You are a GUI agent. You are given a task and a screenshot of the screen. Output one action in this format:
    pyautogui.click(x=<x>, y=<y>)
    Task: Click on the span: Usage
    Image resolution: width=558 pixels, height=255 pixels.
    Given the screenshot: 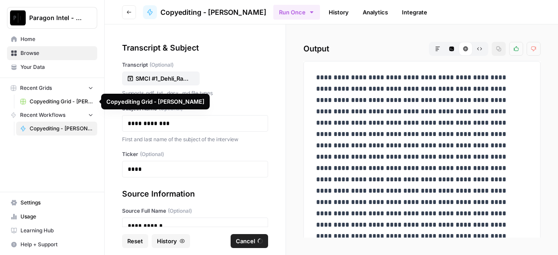 What is the action you would take?
    pyautogui.click(x=57, y=217)
    